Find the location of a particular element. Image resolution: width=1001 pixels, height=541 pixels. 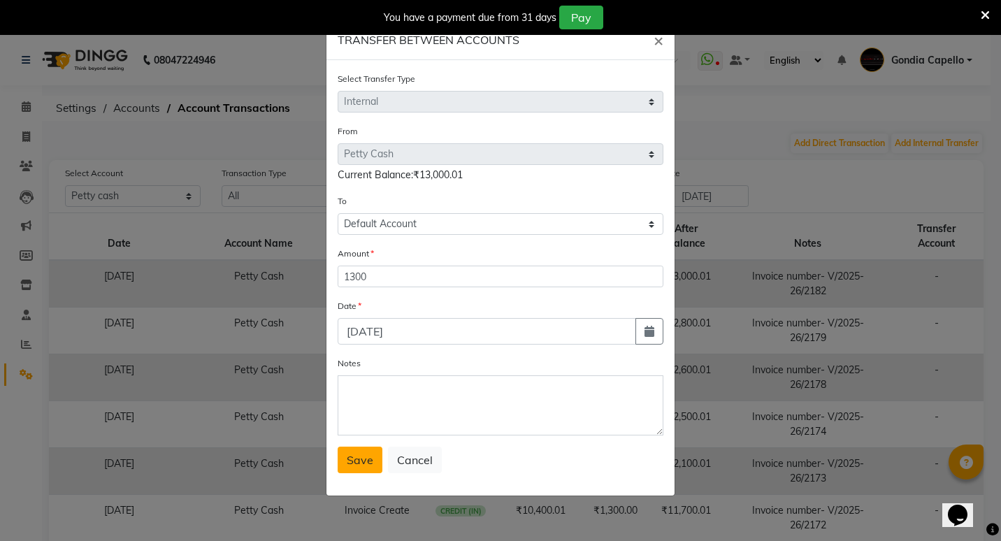

label: To is located at coordinates (342, 201).